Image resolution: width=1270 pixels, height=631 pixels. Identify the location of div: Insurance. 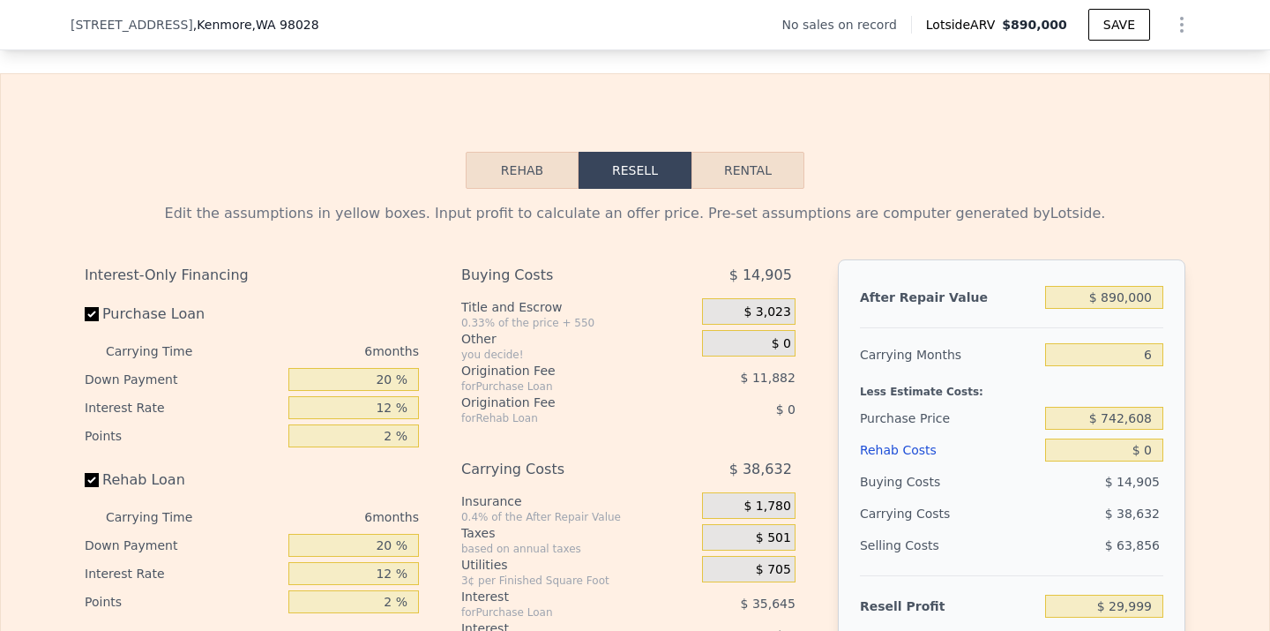
(578, 501).